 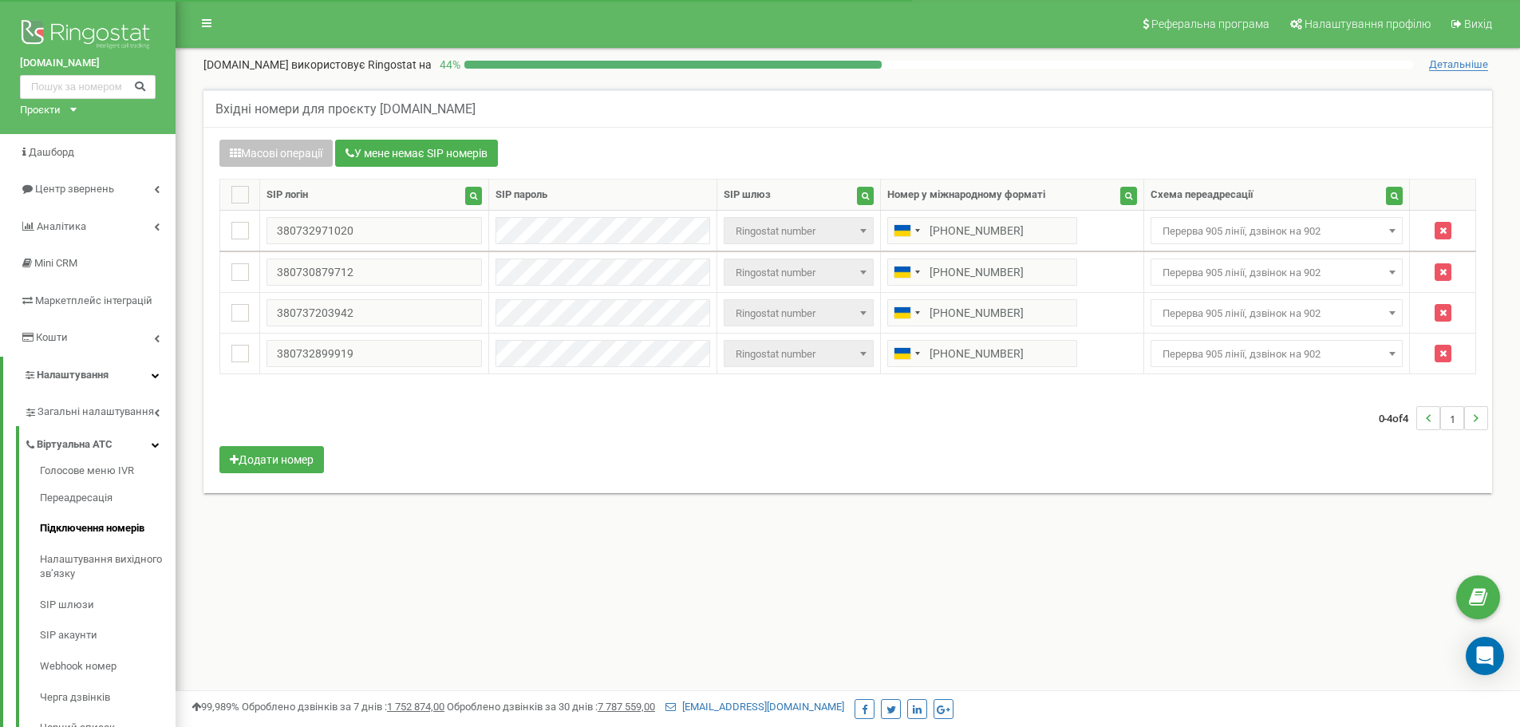 I want to click on span: 0-4 4, so click(x=1397, y=418).